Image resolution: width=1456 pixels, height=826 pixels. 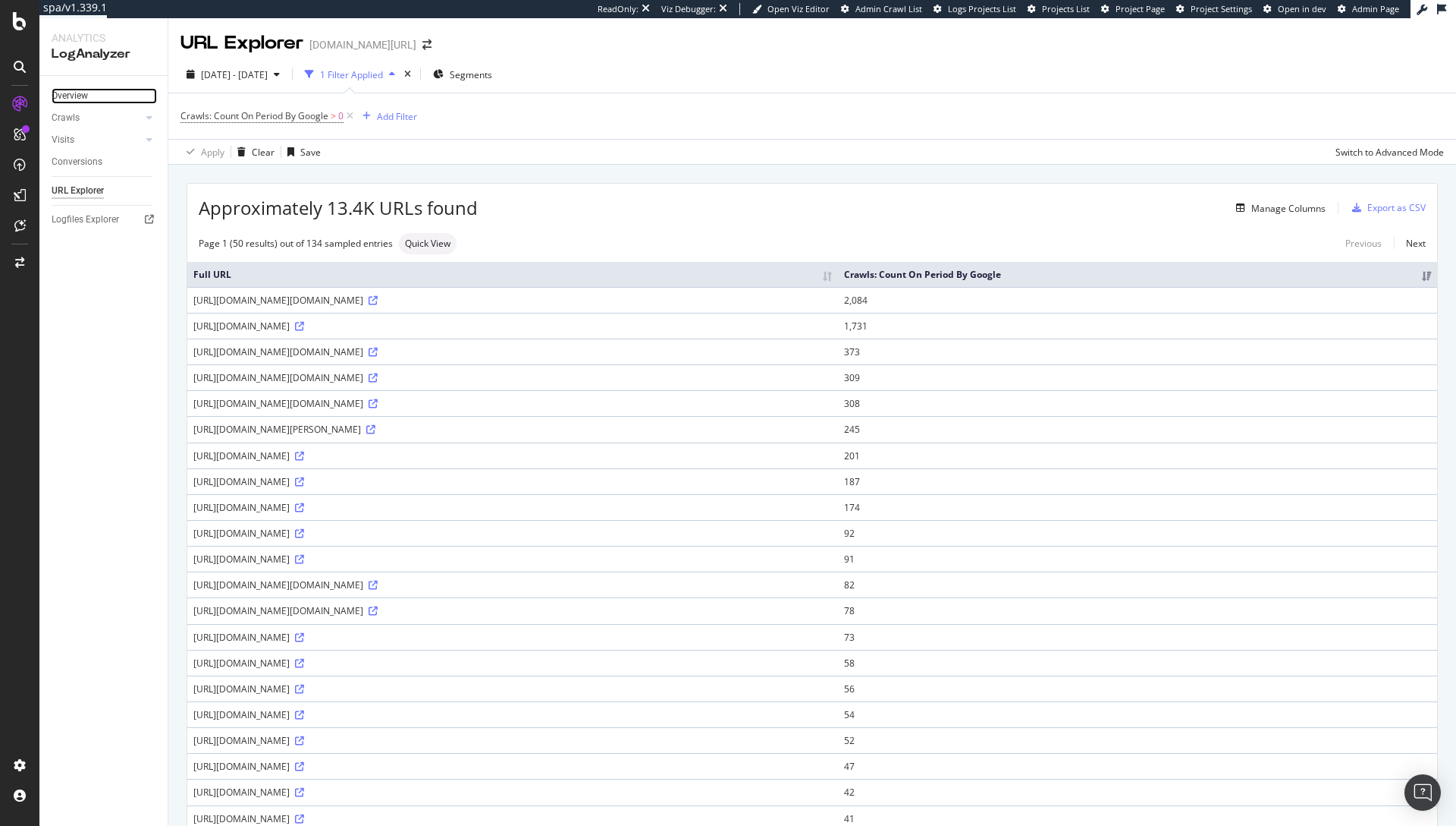 I want to click on span: Open in dev, so click(x=1303, y=8).